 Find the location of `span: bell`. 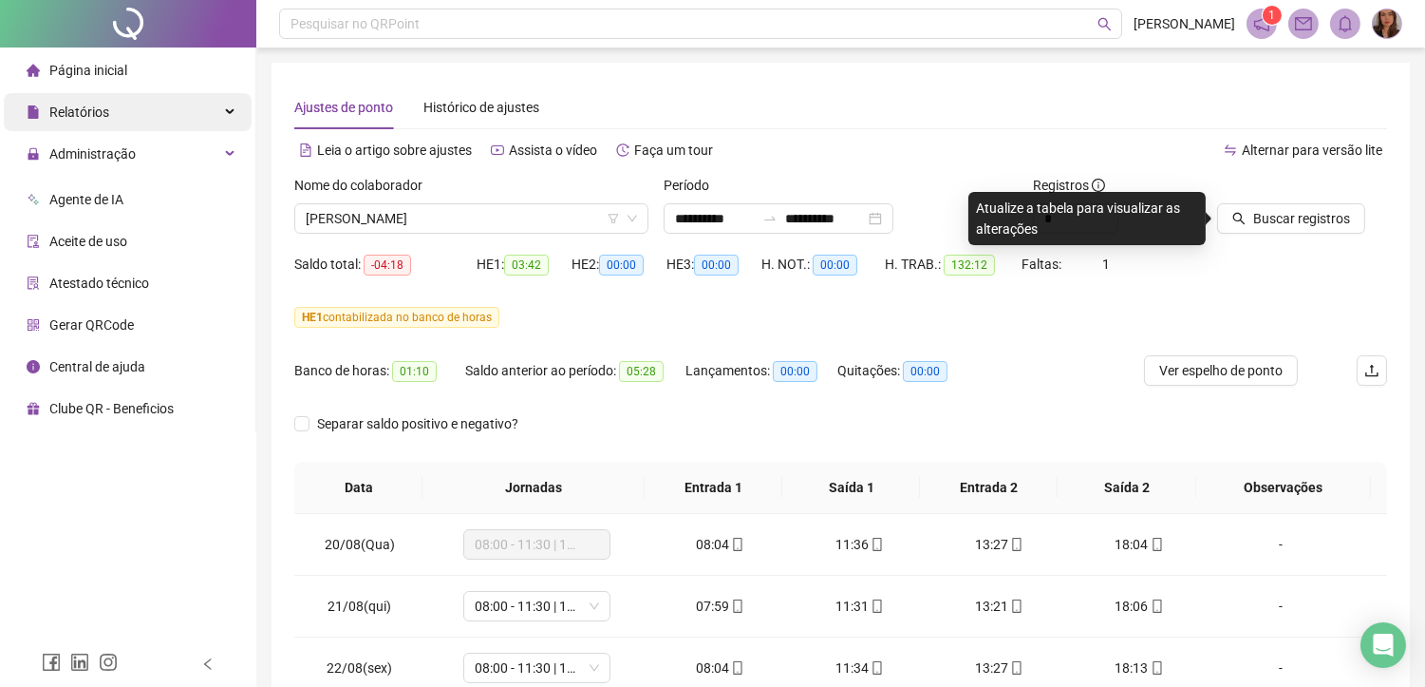

span: bell is located at coordinates (1346, 24).